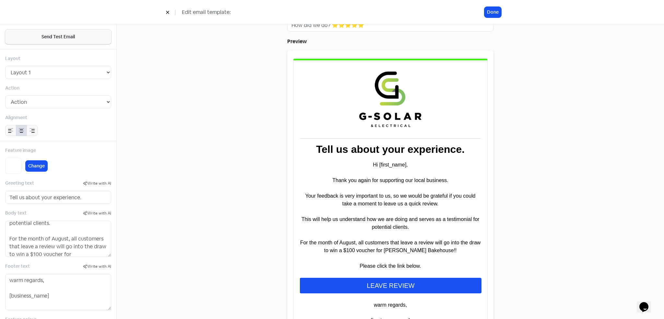 The height and width of the screenshot is (319, 664). Describe the element at coordinates (44, 213) in the screenshot. I see `label: Body text` at that location.